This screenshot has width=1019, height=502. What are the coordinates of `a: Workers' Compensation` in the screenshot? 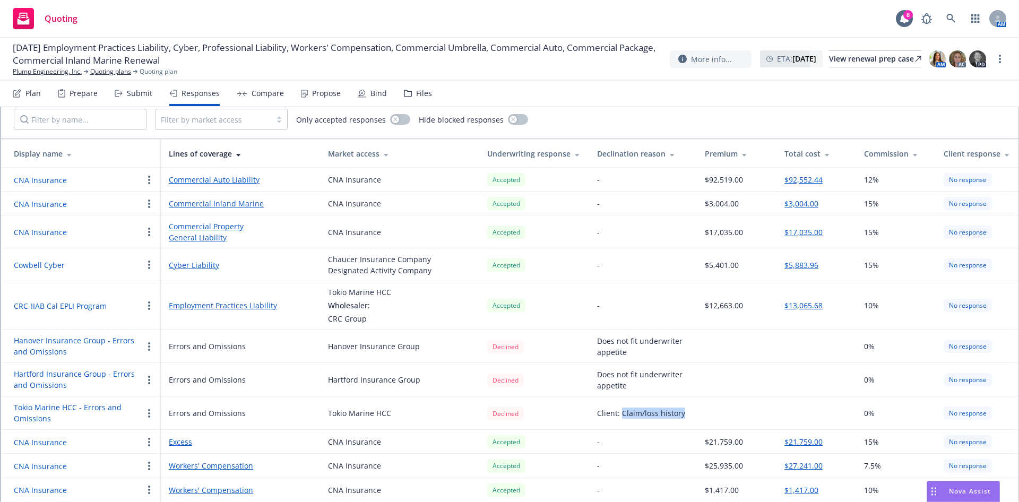 It's located at (240, 466).